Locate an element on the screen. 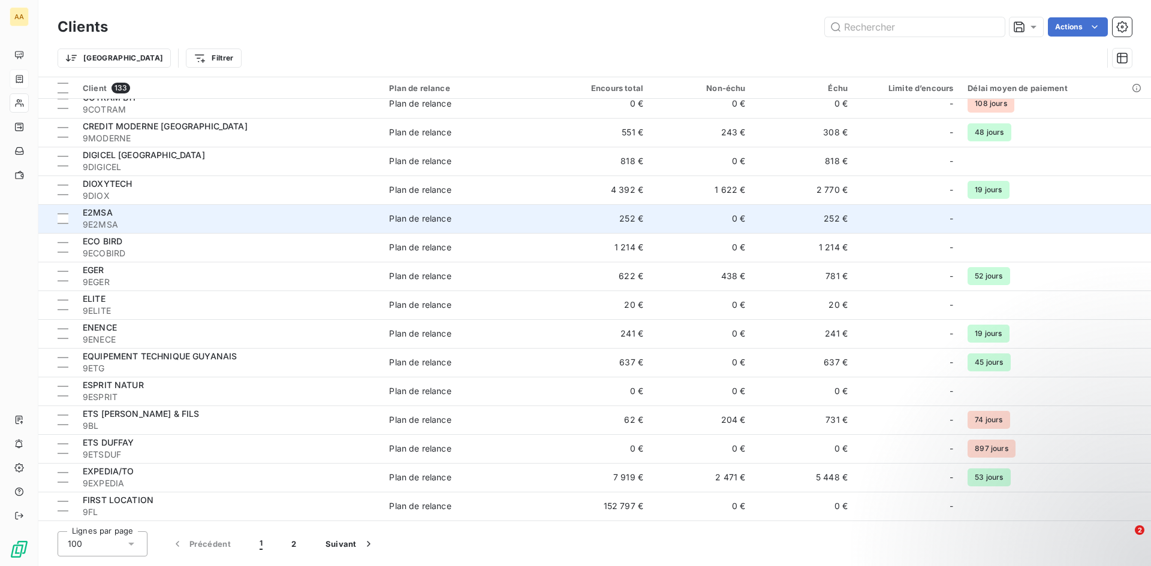  span: ESPRIT NATUR is located at coordinates (113, 385).